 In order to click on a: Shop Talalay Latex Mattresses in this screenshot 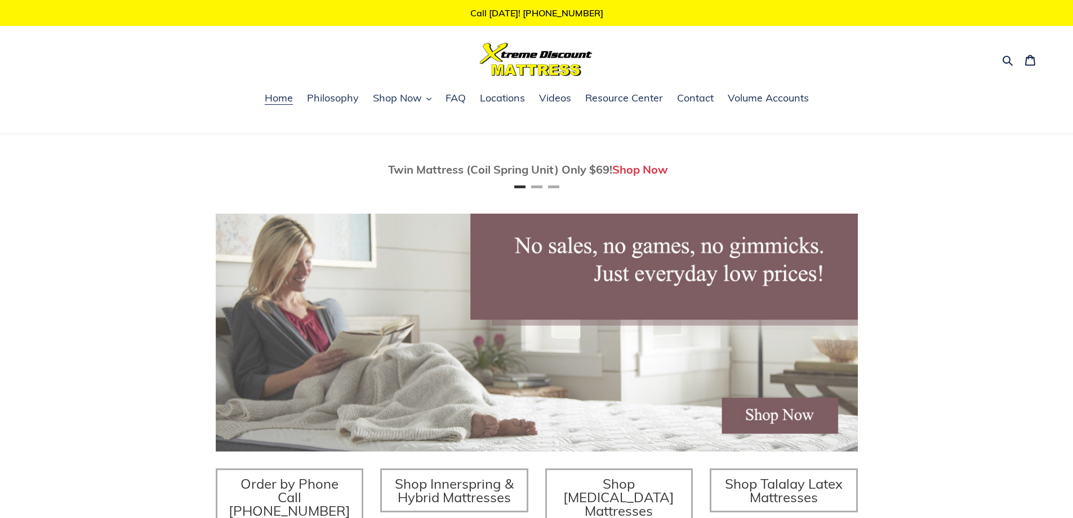, I will do `click(784, 490)`.